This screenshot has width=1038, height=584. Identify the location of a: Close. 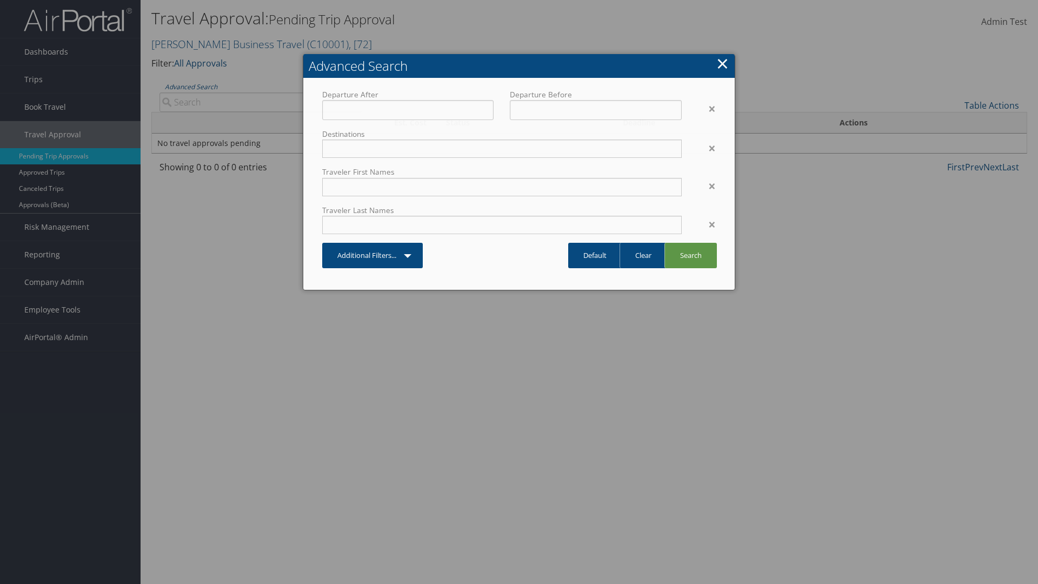
(722, 63).